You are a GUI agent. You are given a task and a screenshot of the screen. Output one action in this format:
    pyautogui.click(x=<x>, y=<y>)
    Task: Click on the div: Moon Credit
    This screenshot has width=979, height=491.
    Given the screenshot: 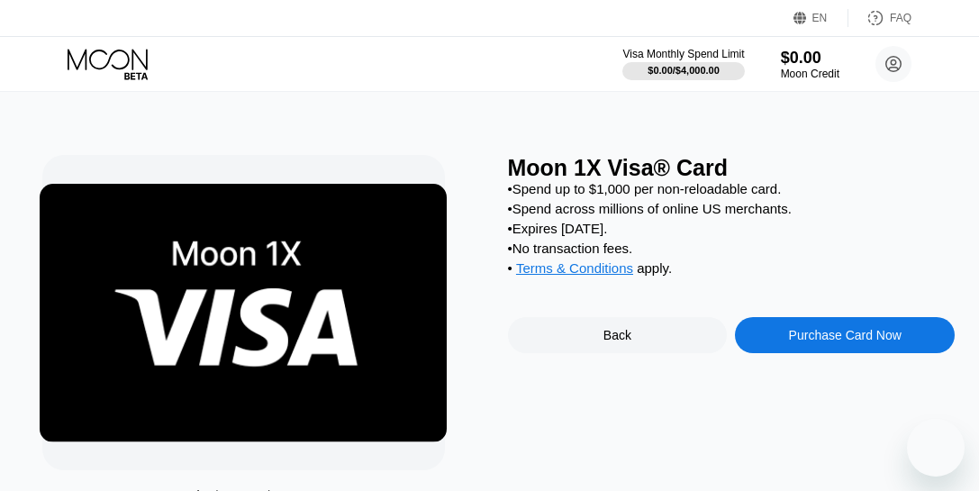 What is the action you would take?
    pyautogui.click(x=809, y=74)
    